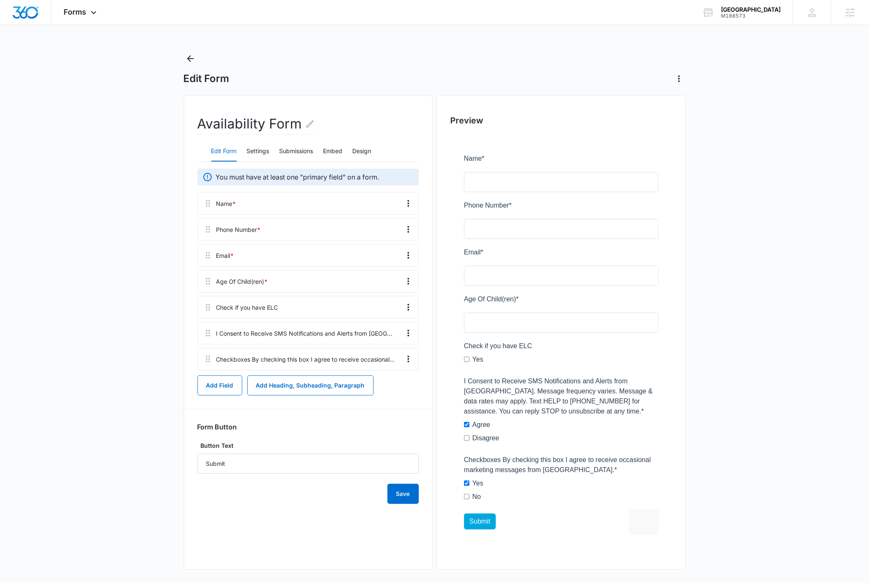 The image size is (869, 583). Describe the element at coordinates (217, 427) in the screenshot. I see `h3: Form Button` at that location.